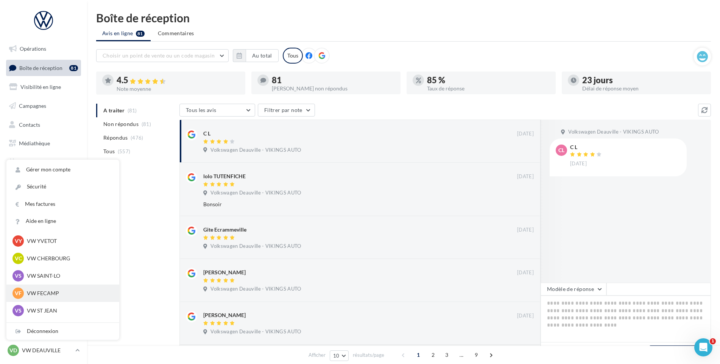  I want to click on div: lolo TUTENFICHE, so click(224, 176).